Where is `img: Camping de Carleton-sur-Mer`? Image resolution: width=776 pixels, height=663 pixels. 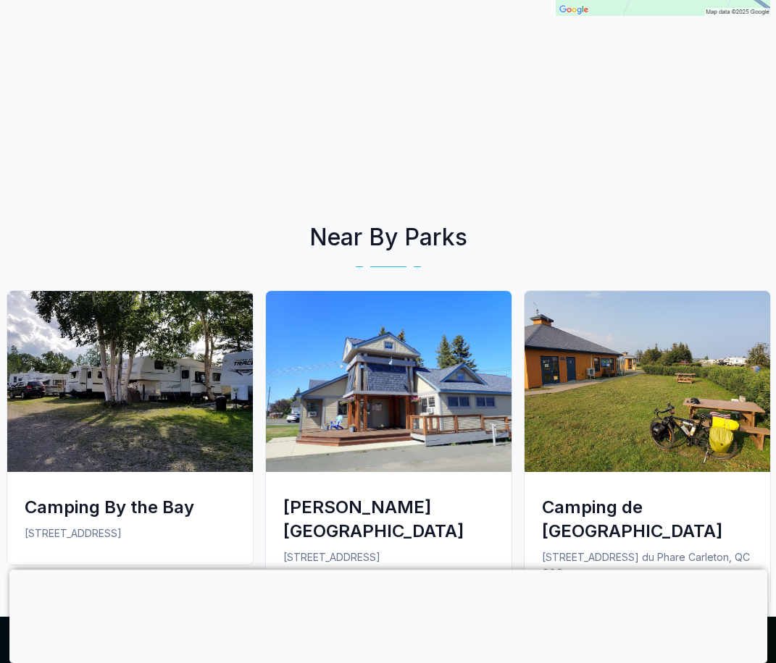
img: Camping de Carleton-sur-Mer is located at coordinates (647, 382).